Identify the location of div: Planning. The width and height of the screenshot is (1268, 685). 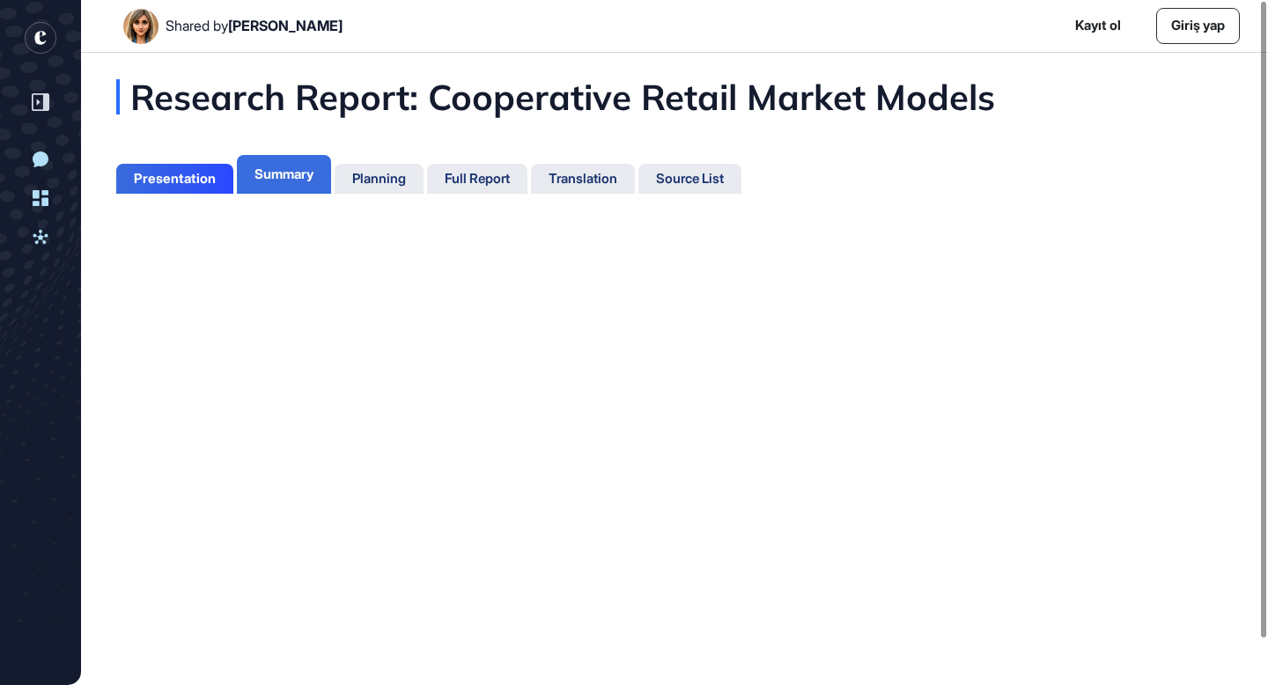
(379, 179).